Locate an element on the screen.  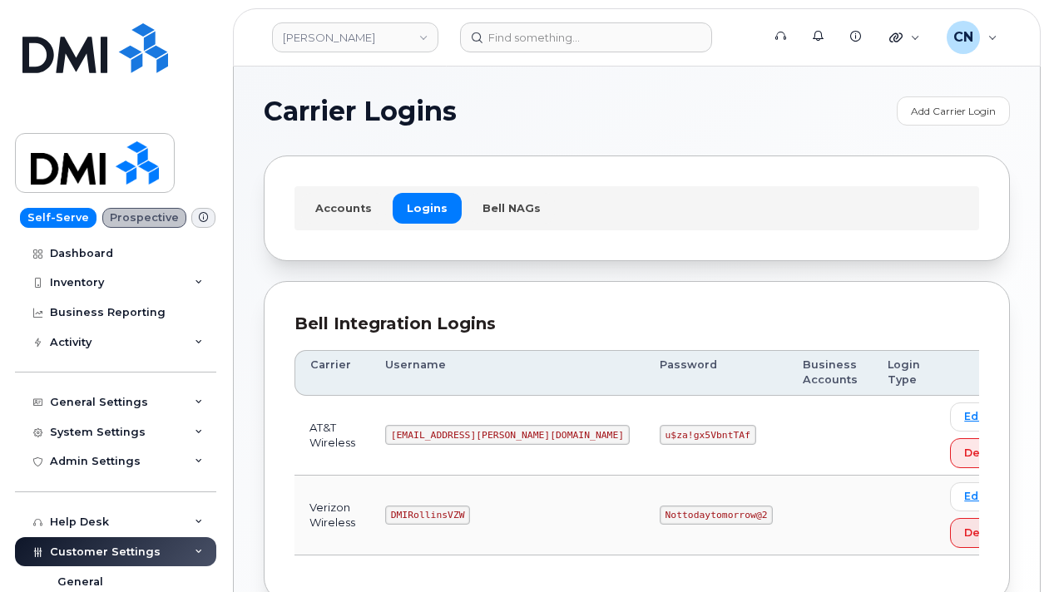
td: AT&T Wireless is located at coordinates (332, 436).